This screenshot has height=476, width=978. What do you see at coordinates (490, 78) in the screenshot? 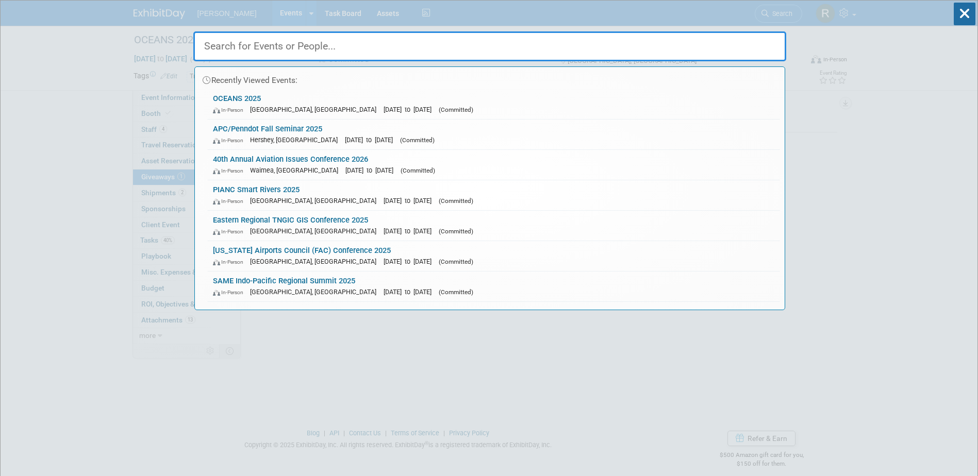
I see `div: Recently Viewed Events:` at bounding box center [490, 78].